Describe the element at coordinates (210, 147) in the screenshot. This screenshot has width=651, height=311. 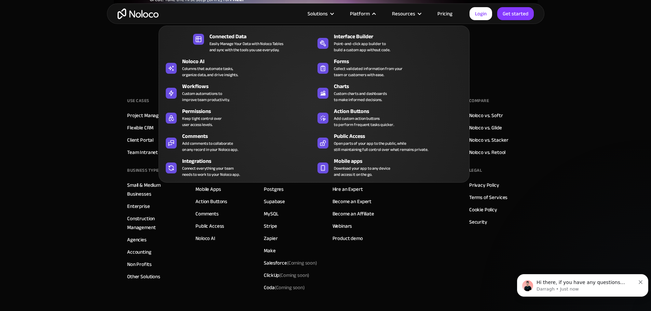
I see `div: Add comments to collaborate on any record in your Noloco app.` at that location.